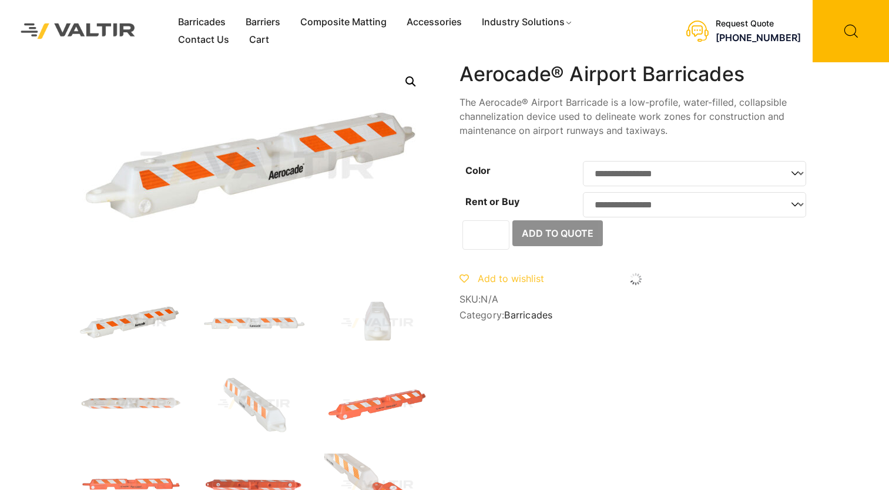  I want to click on img: Valtir Rentals, so click(78, 31).